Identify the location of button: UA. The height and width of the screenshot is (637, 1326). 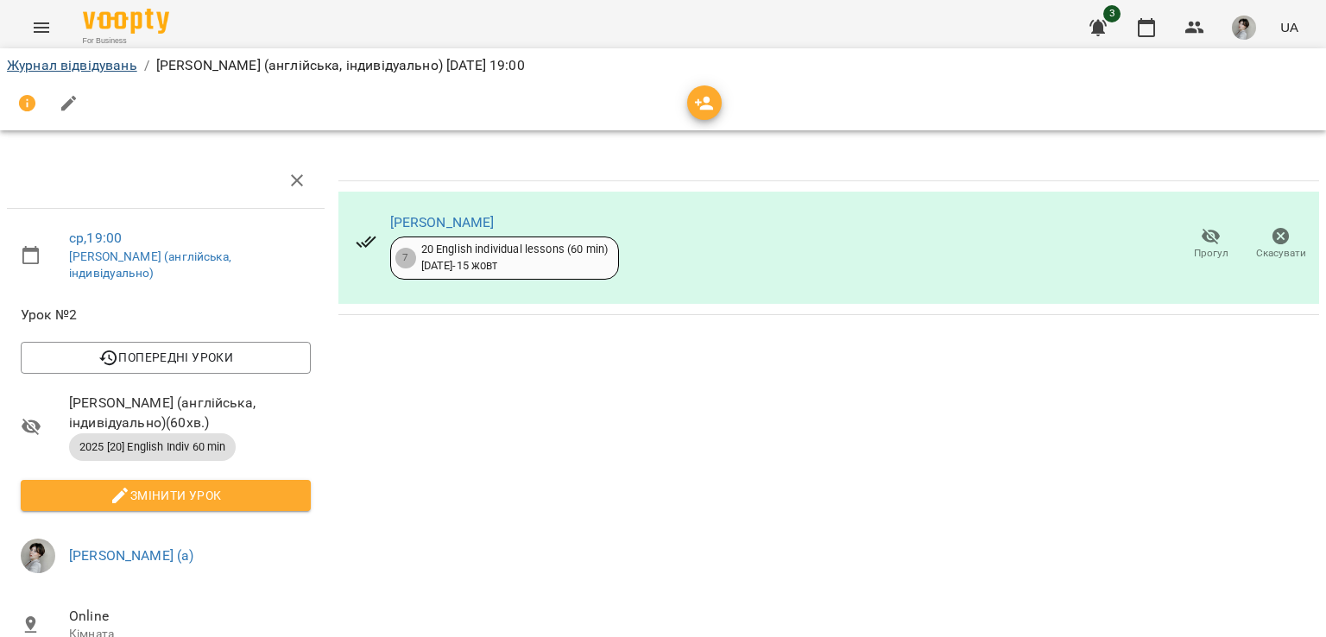
(1289, 27).